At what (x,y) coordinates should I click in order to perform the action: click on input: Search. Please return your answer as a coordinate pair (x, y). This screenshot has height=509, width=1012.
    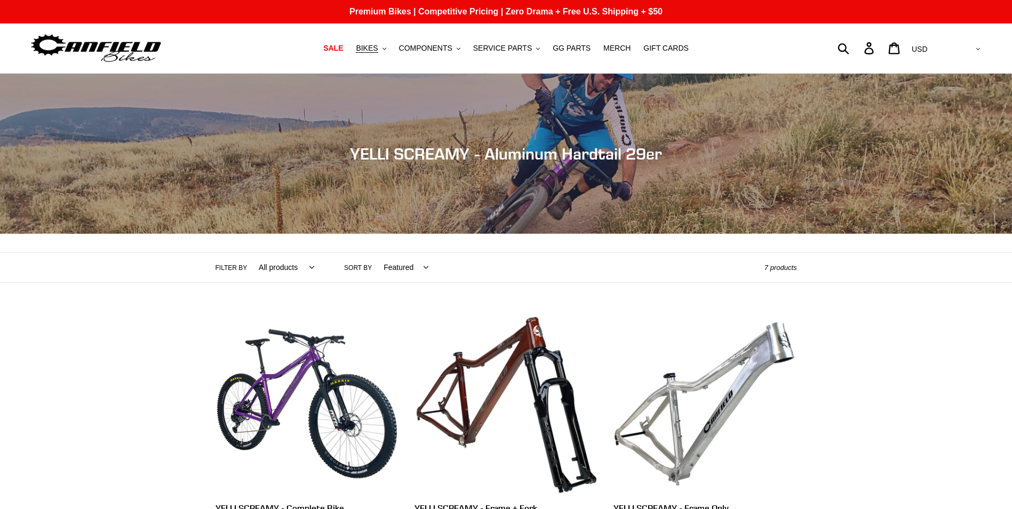
    Looking at the image, I should click on (857, 48).